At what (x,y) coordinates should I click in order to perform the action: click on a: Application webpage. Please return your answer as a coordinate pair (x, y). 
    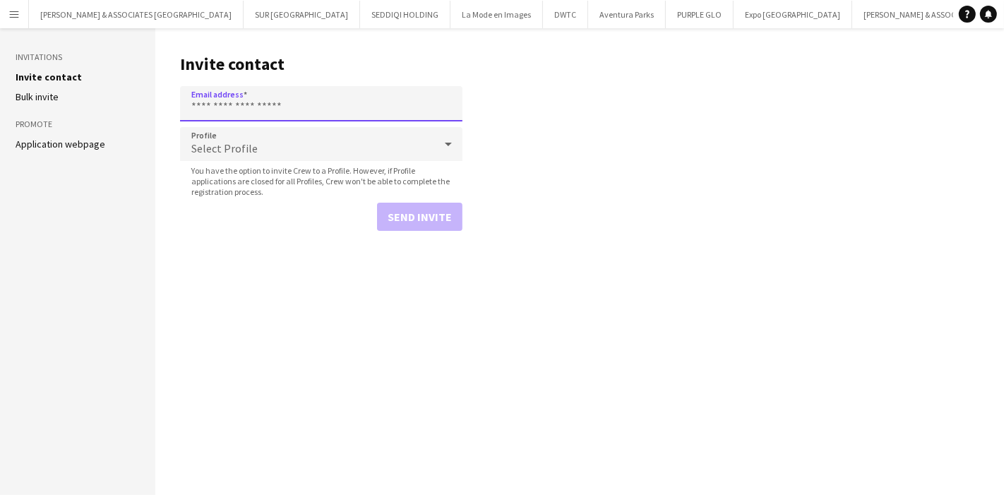
    Looking at the image, I should click on (60, 144).